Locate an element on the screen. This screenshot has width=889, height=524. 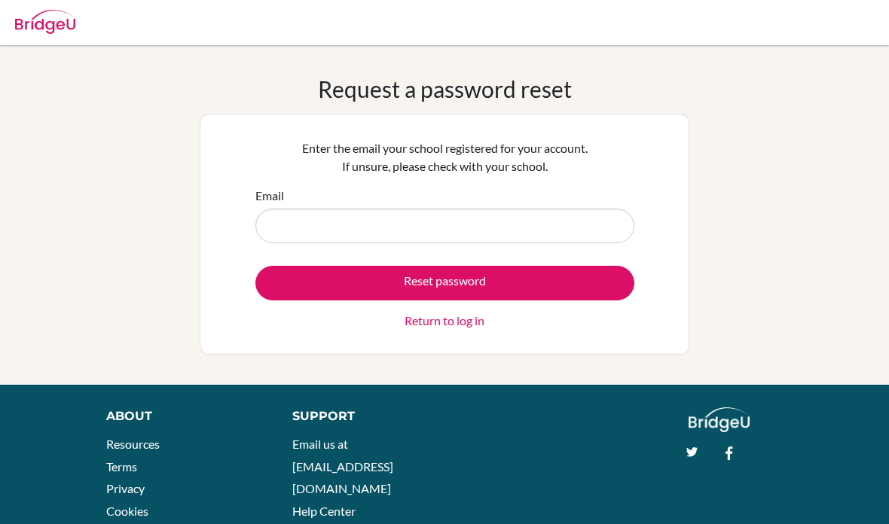
img: Bridge-U is located at coordinates (45, 22).